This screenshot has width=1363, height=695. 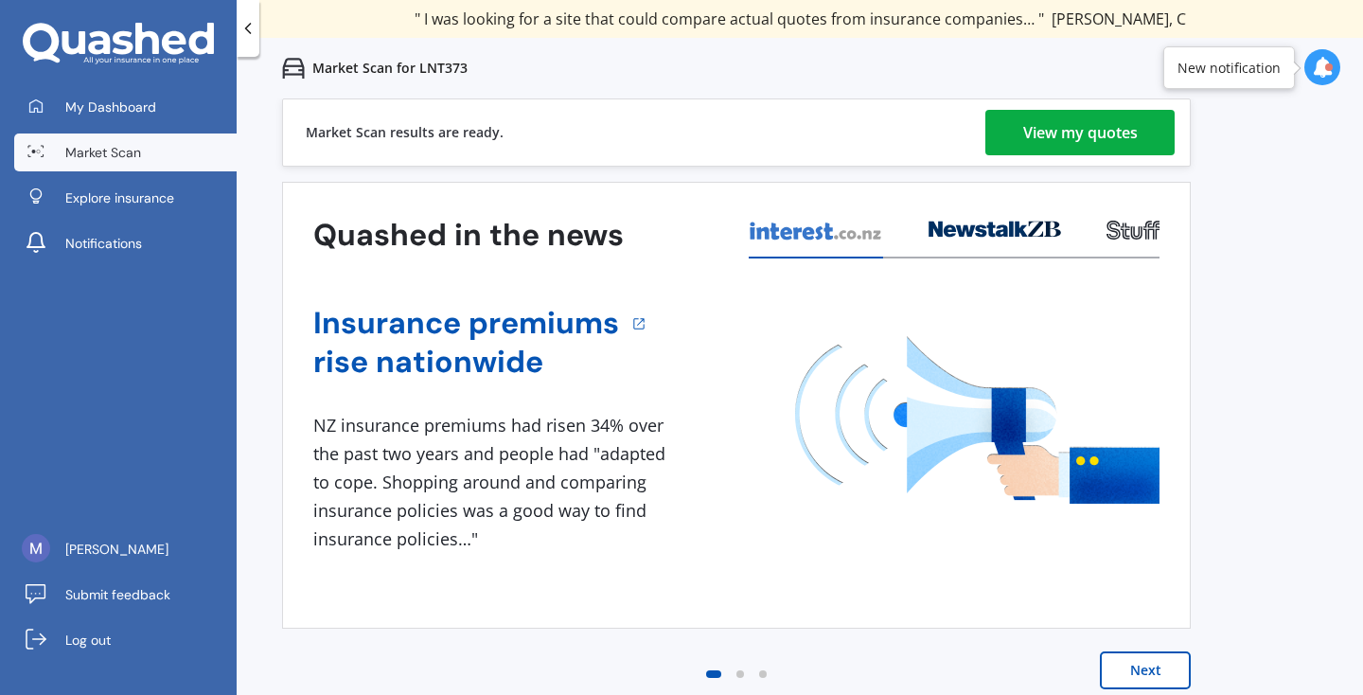 What do you see at coordinates (977, 419) in the screenshot?
I see `img: media image` at bounding box center [977, 419].